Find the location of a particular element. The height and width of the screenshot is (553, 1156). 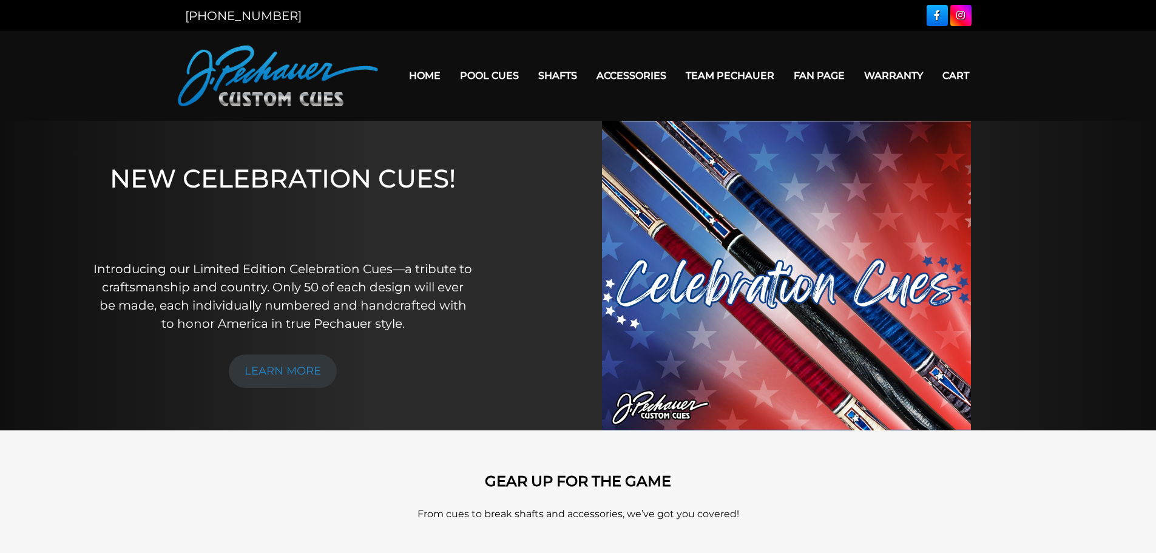

a: Cart is located at coordinates (956, 75).